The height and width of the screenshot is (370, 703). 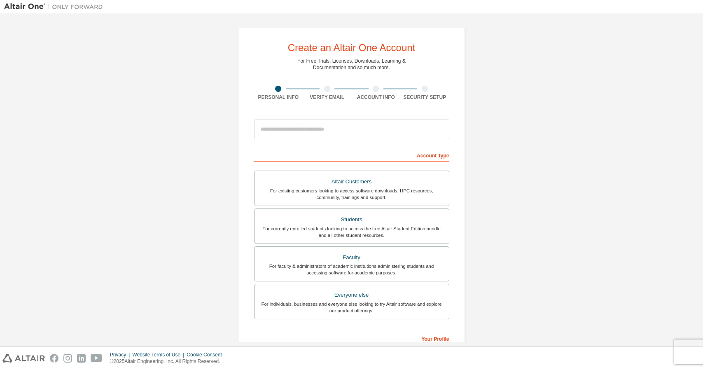 What do you see at coordinates (352, 220) in the screenshot?
I see `div: Students` at bounding box center [352, 220].